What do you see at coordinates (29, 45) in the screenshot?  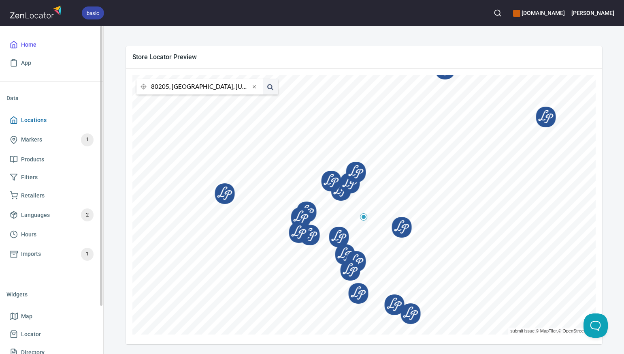 I see `span: Home` at bounding box center [29, 45].